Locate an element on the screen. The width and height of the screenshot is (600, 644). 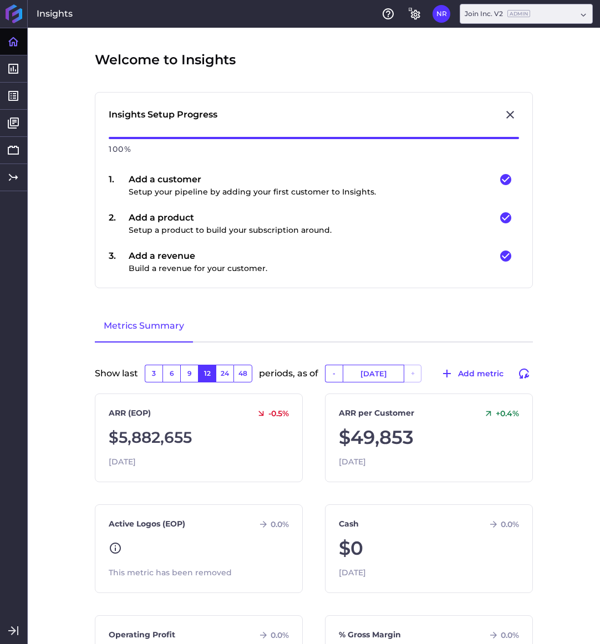
a: % Gross Margin is located at coordinates (370, 635).